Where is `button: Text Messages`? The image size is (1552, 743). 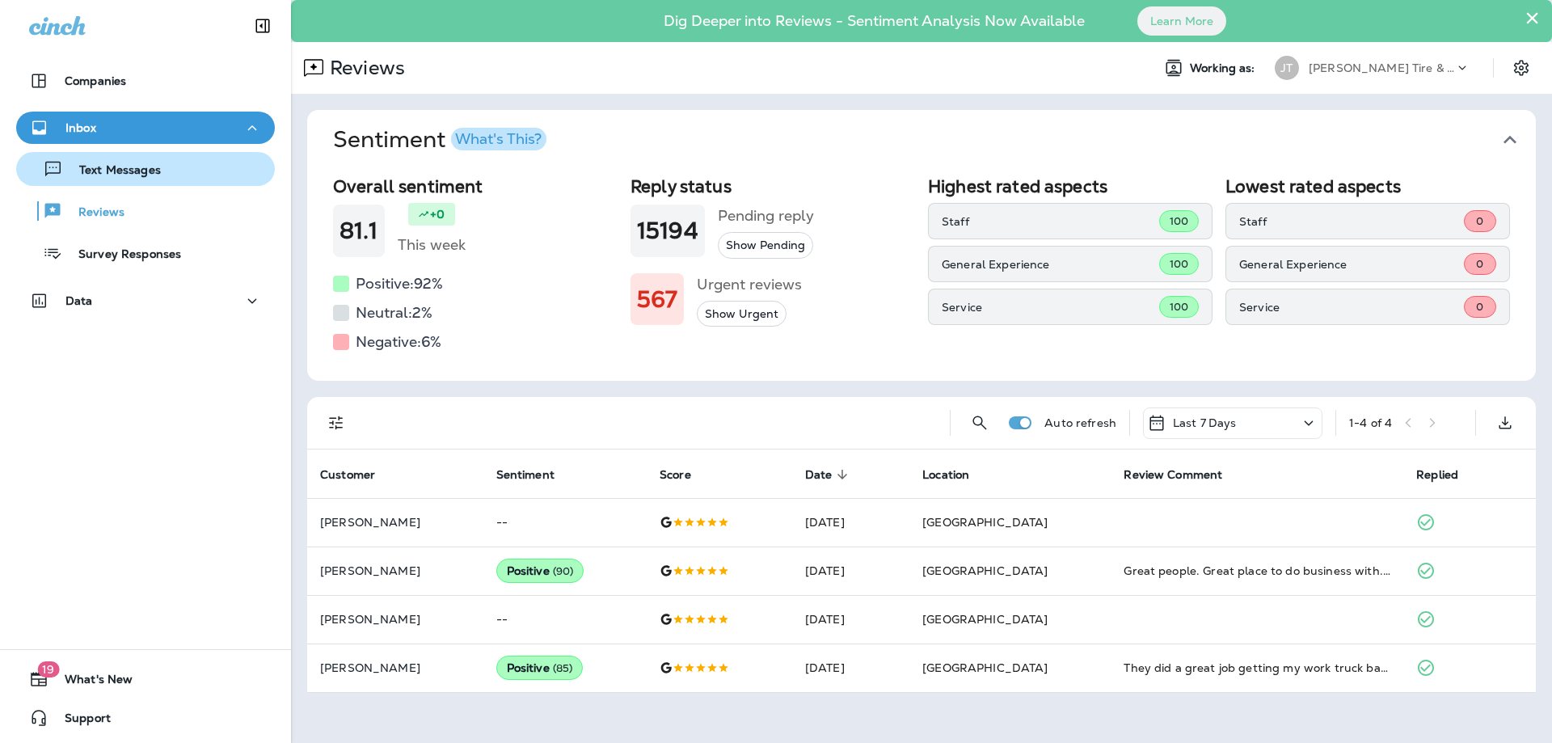
button: Text Messages is located at coordinates (145, 169).